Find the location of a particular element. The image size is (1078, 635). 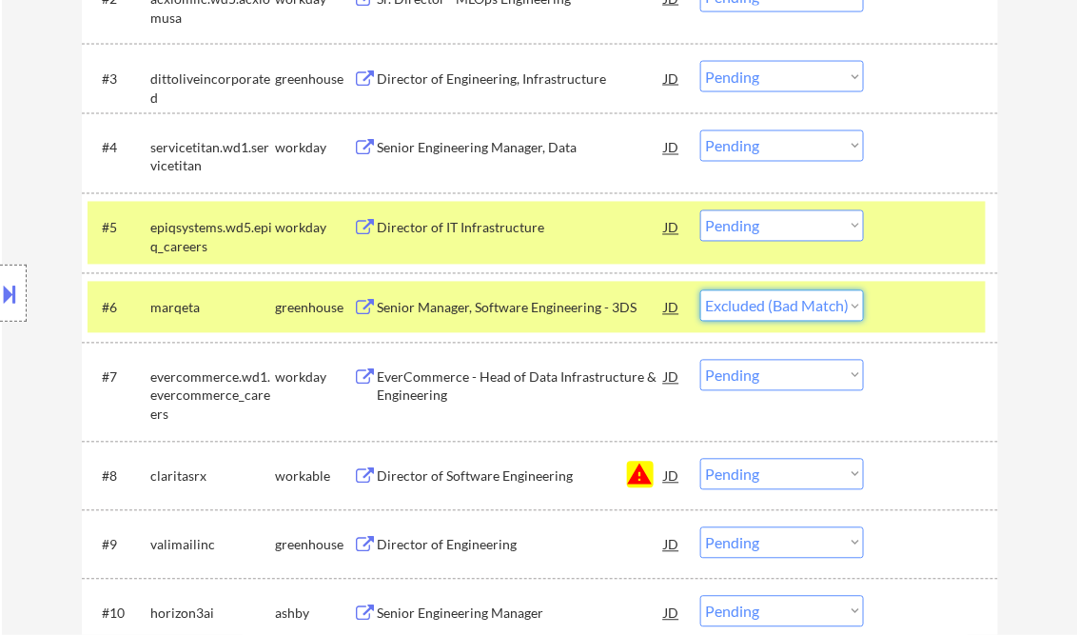

div: valimailinc is located at coordinates (213, 545).